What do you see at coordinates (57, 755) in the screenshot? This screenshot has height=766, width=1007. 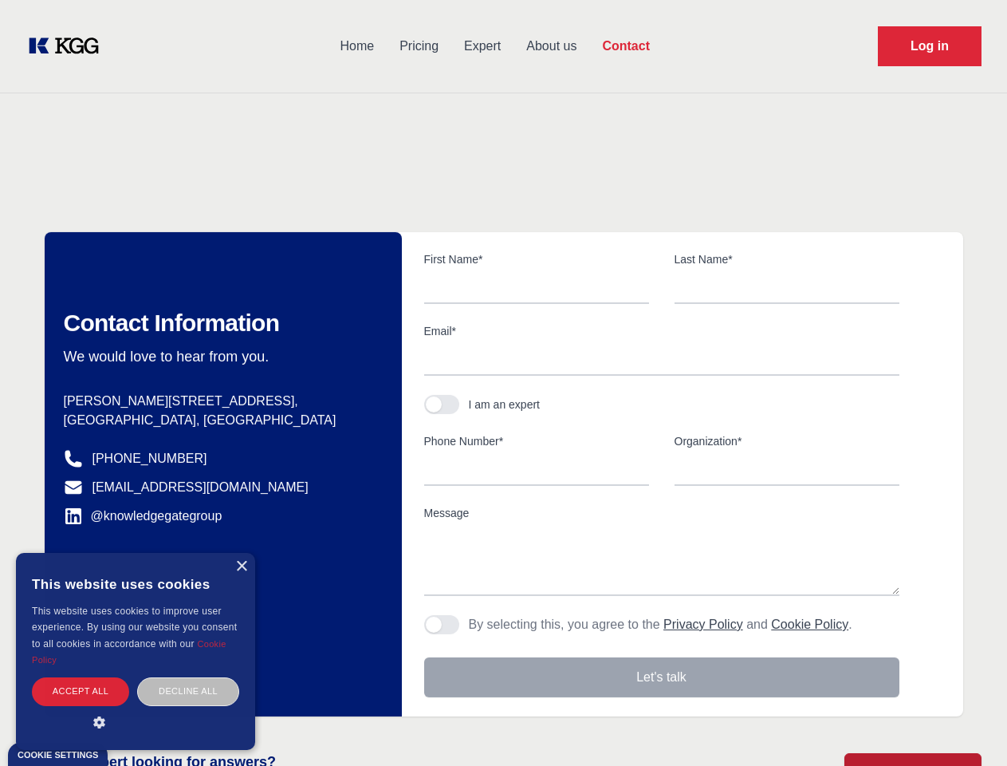 I see `div: Cookie settings` at bounding box center [57, 755].